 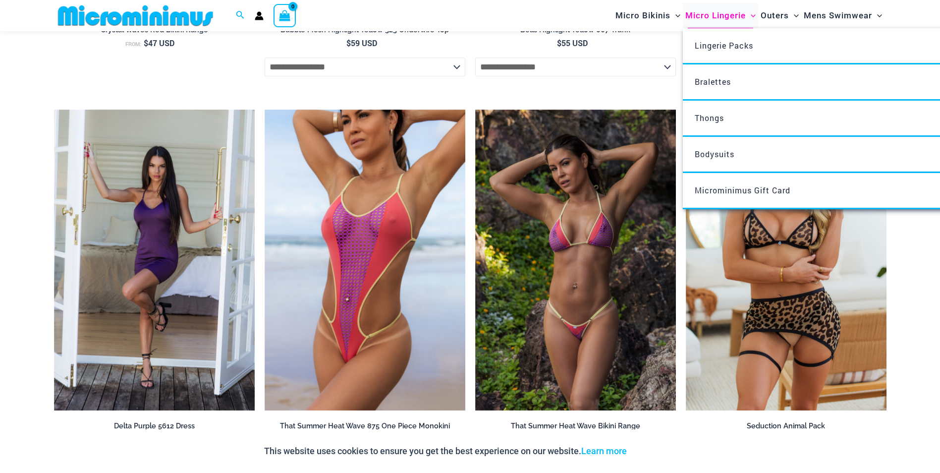 I want to click on a: Bubble Mesh Highlight Yellow 323 Underwire Top, so click(x=365, y=32).